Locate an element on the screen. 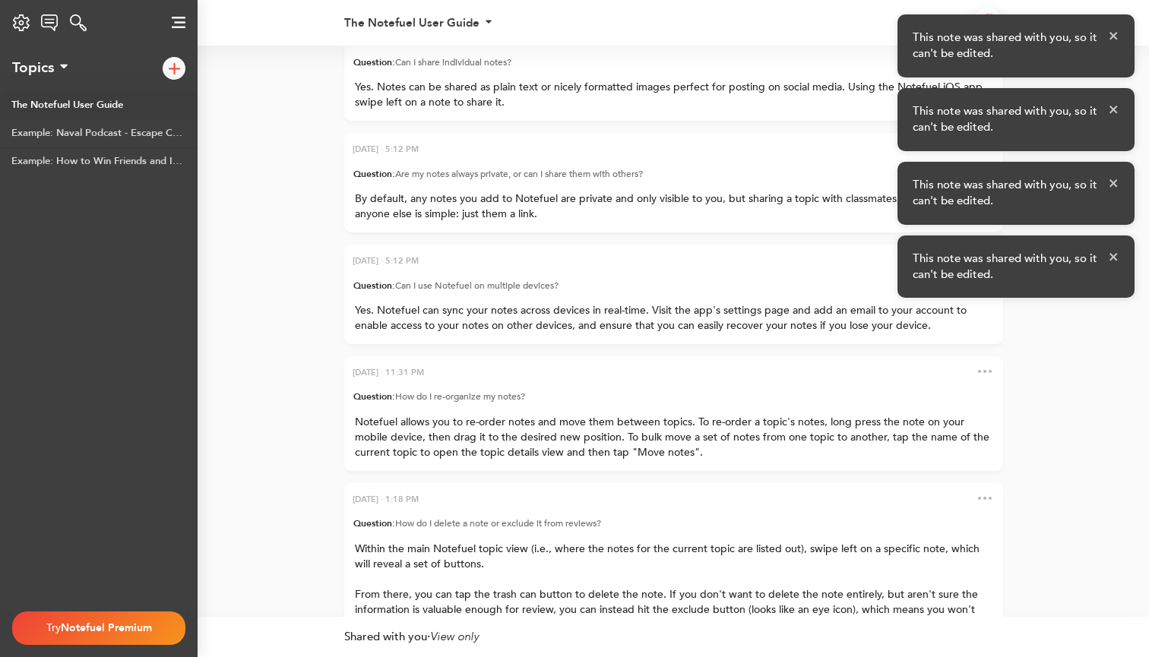  span: Notefuel allows you to re-order notes and move them between topics. To re-order a topic's notes, ... is located at coordinates (673, 437).